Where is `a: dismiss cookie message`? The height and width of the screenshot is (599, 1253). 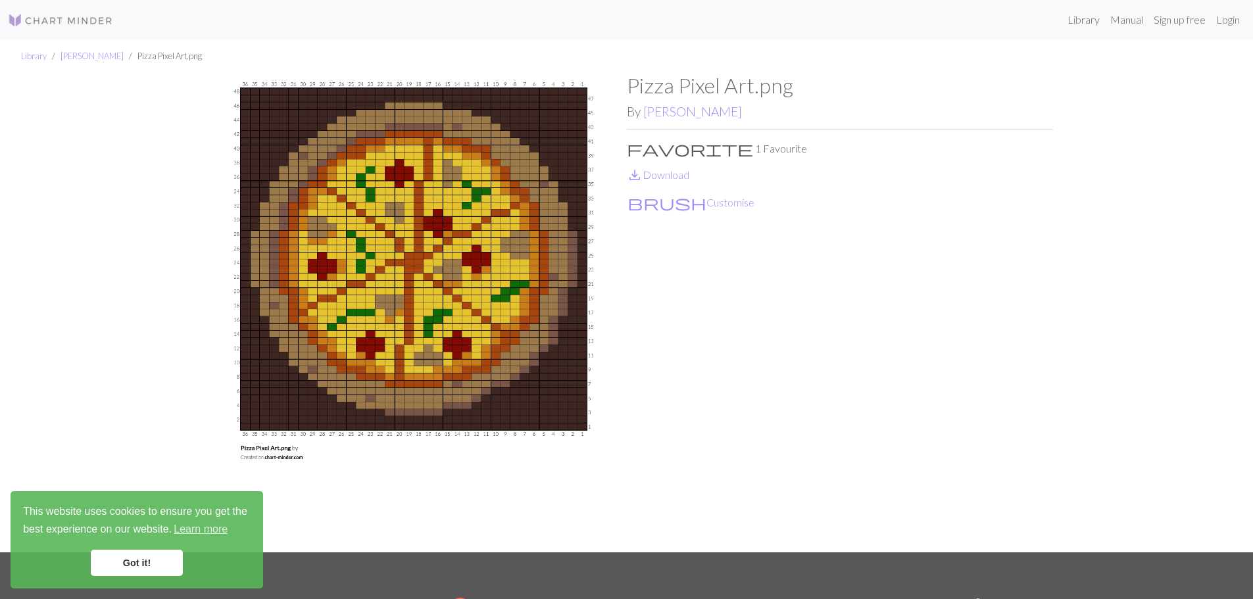
a: dismiss cookie message is located at coordinates (137, 563).